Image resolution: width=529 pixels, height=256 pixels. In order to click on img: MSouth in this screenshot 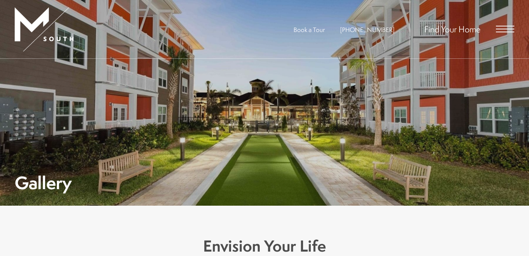, I will do `click(44, 29)`.